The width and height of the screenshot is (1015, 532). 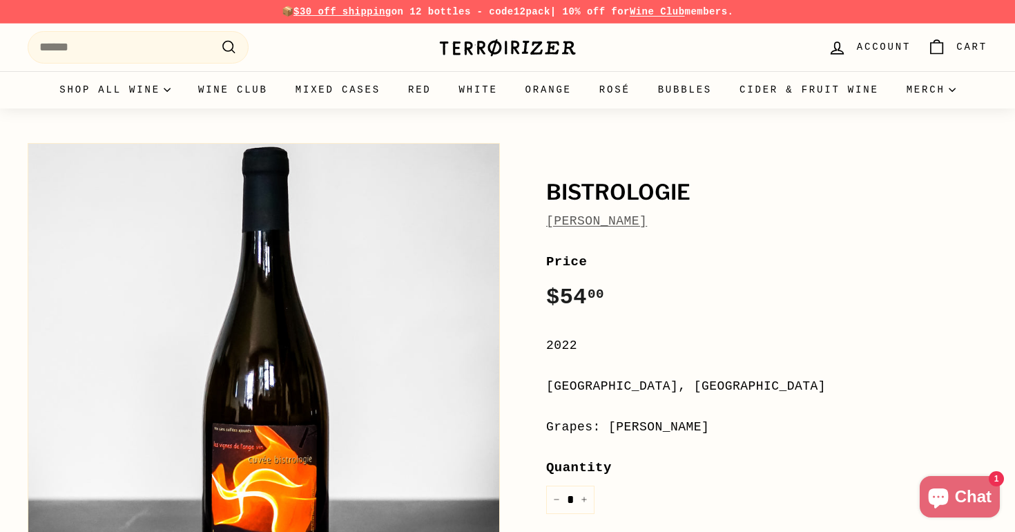 I want to click on a: Orange, so click(x=548, y=90).